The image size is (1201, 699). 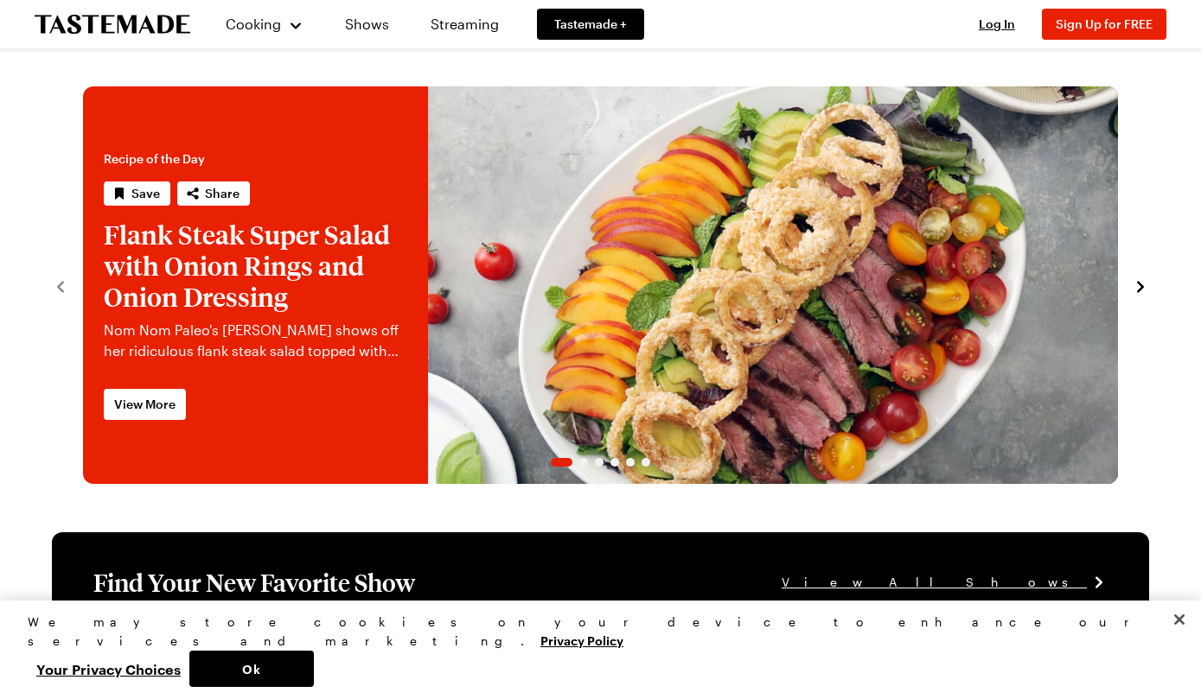 What do you see at coordinates (61, 285) in the screenshot?
I see `button: navigate to previous item` at bounding box center [61, 285].